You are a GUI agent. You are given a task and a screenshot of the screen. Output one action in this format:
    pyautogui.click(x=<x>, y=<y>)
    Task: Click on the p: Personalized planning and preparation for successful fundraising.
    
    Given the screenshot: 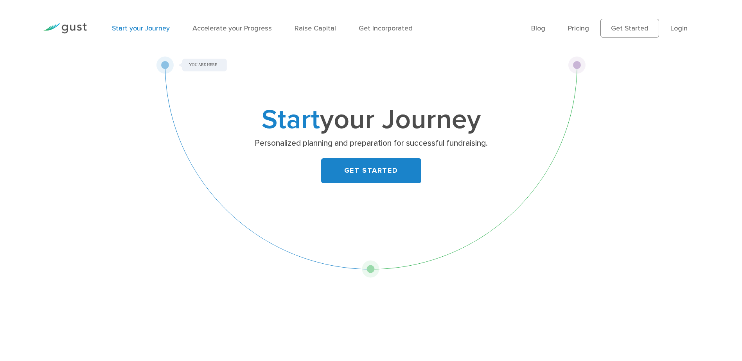 What is the action you would take?
    pyautogui.click(x=371, y=144)
    